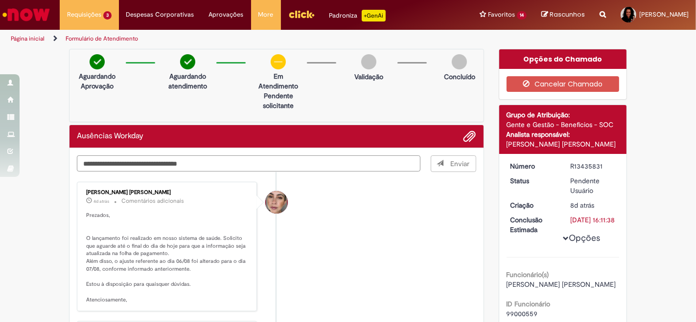 The height and width of the screenshot is (322, 696). What do you see at coordinates (528, 304) in the screenshot?
I see `b: ID Funcionário` at bounding box center [528, 304].